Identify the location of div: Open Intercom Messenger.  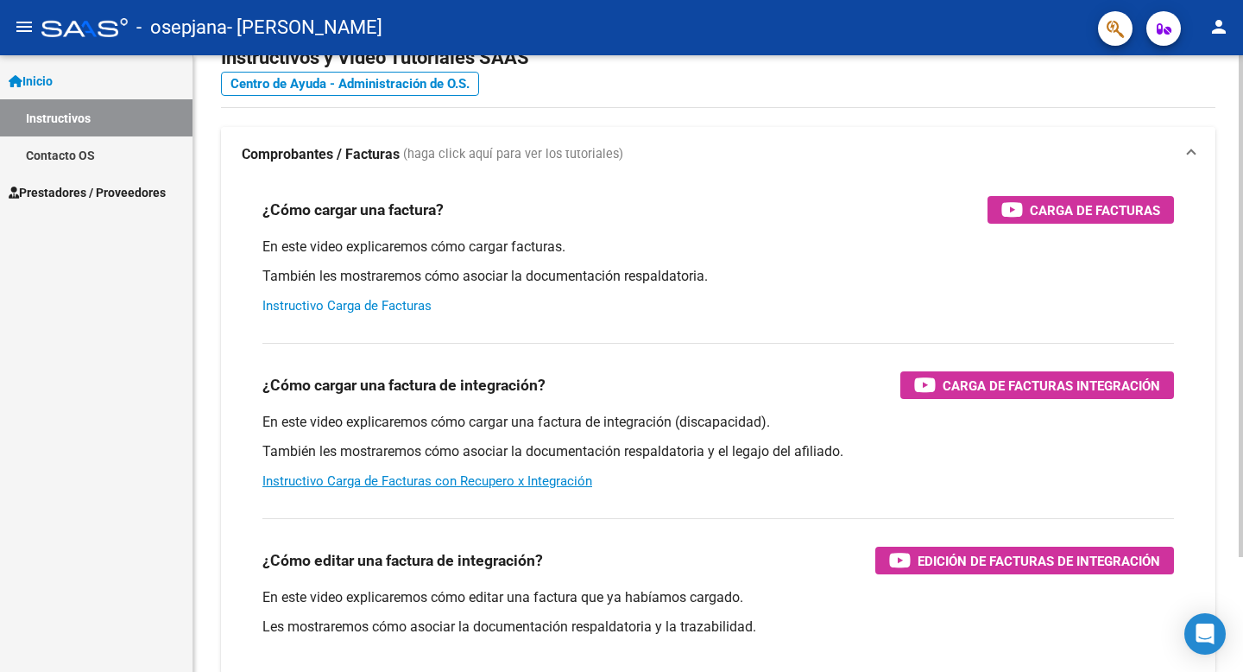
(1205, 634).